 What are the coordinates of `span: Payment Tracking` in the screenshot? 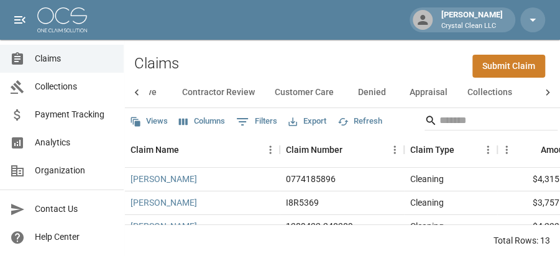 It's located at (74, 114).